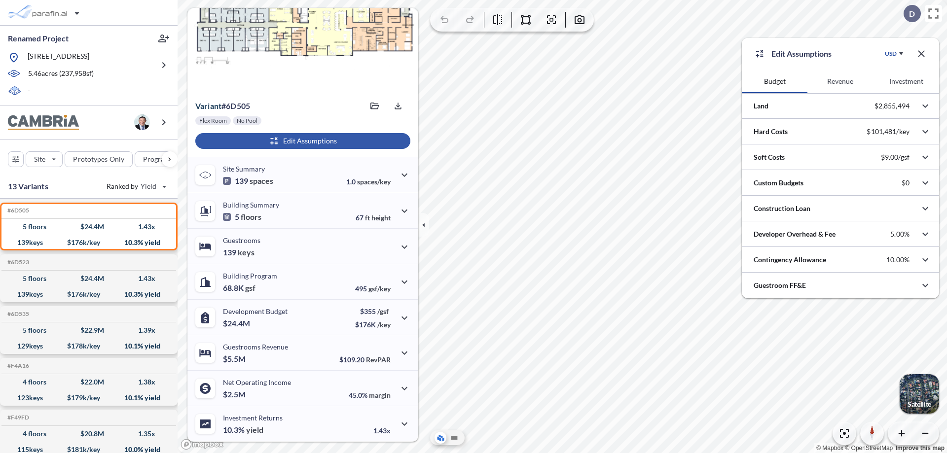  Describe the element at coordinates (900, 234) in the screenshot. I see `p: 5.00%` at that location.